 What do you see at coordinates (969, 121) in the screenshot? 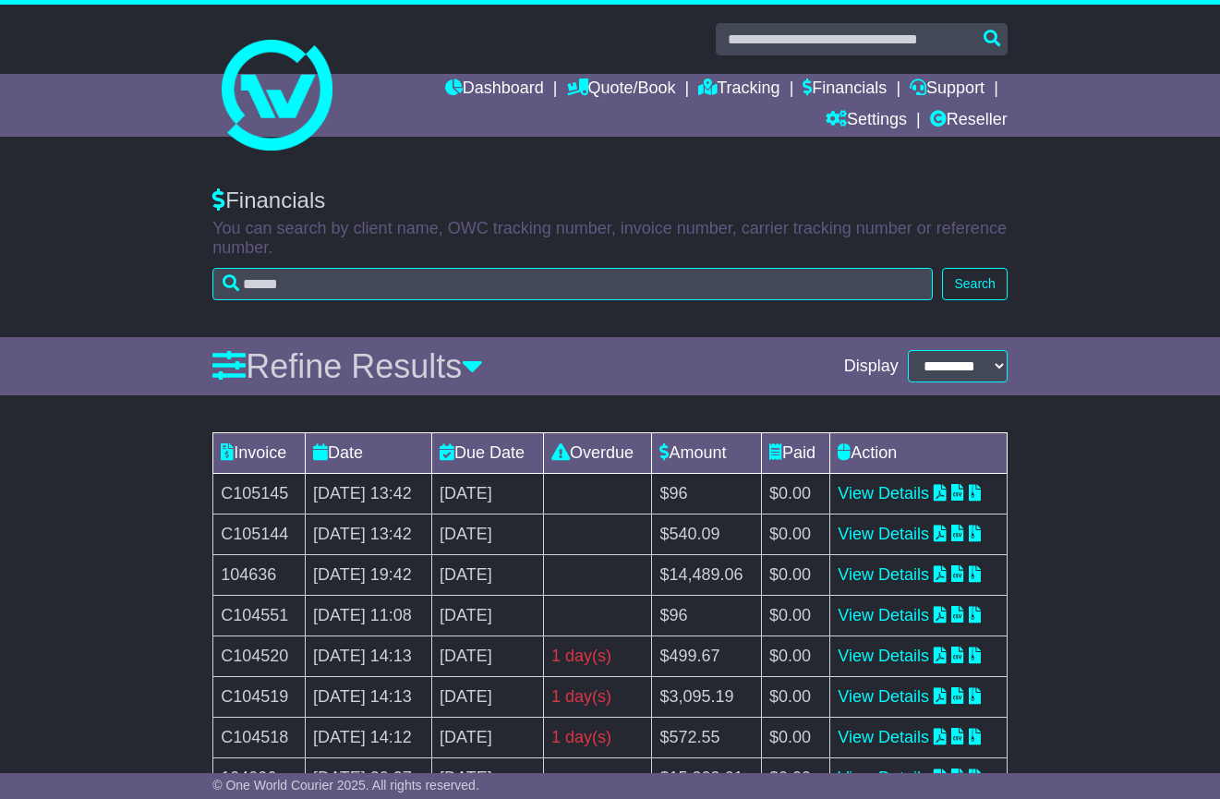
I see `a: Reseller` at bounding box center [969, 121].